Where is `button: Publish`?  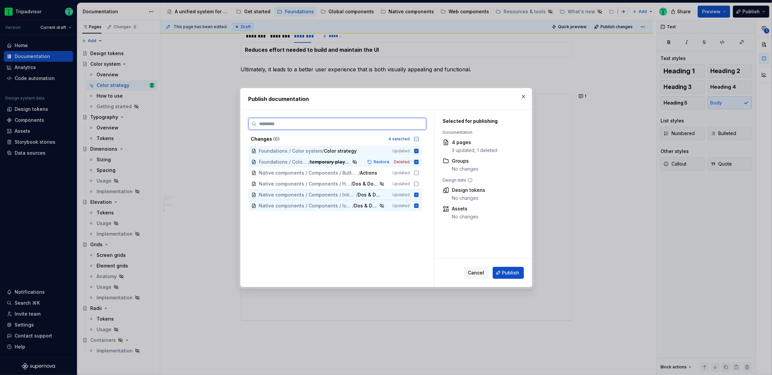 button: Publish is located at coordinates (509, 273).